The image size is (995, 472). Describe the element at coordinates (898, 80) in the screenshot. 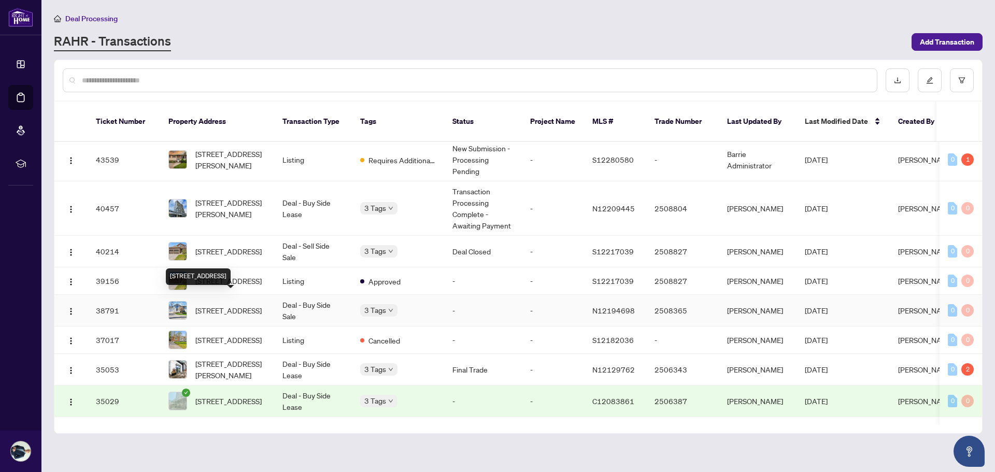

I see `span: download` at that location.